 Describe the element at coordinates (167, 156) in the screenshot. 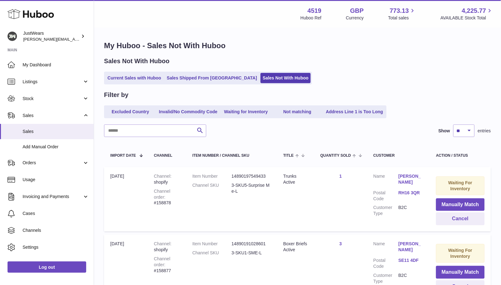

I see `div: Channel` at that location.